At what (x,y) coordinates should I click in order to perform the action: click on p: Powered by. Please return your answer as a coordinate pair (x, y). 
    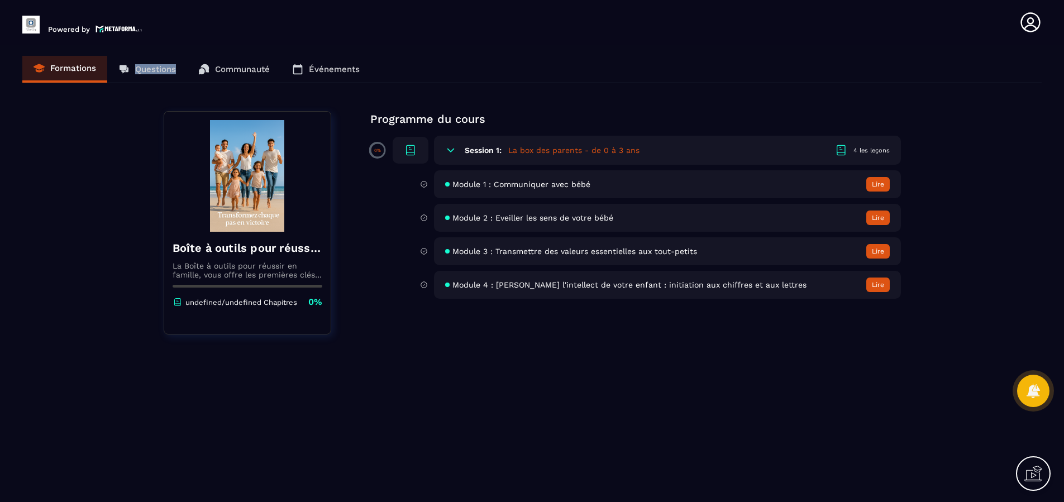
    Looking at the image, I should click on (69, 29).